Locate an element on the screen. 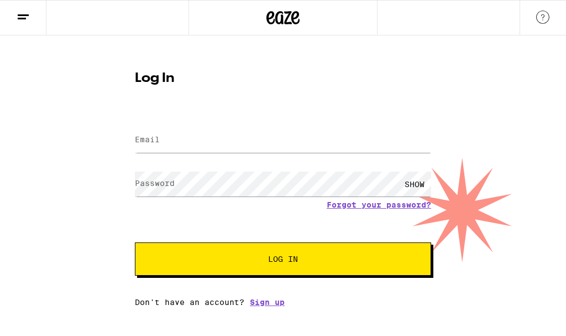 The height and width of the screenshot is (336, 566). label: Email is located at coordinates (147, 139).